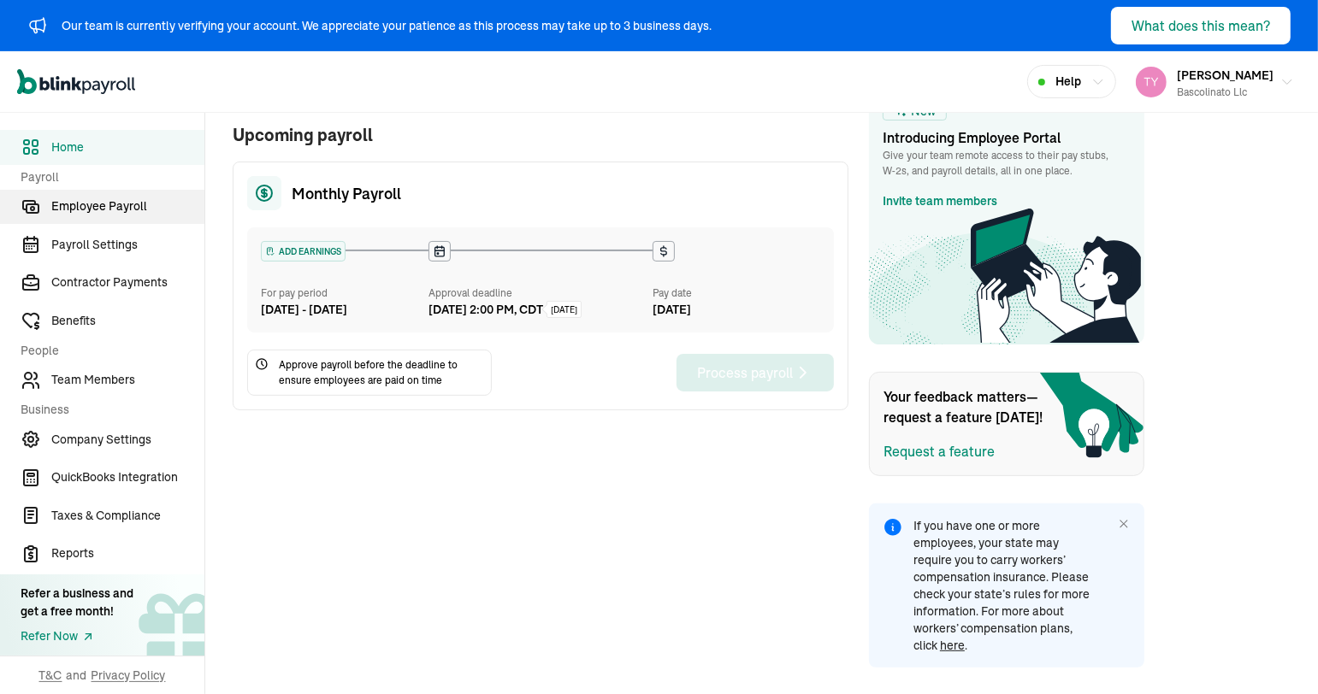  What do you see at coordinates (1201, 26) in the screenshot?
I see `button: What does this mean?` at bounding box center [1201, 26].